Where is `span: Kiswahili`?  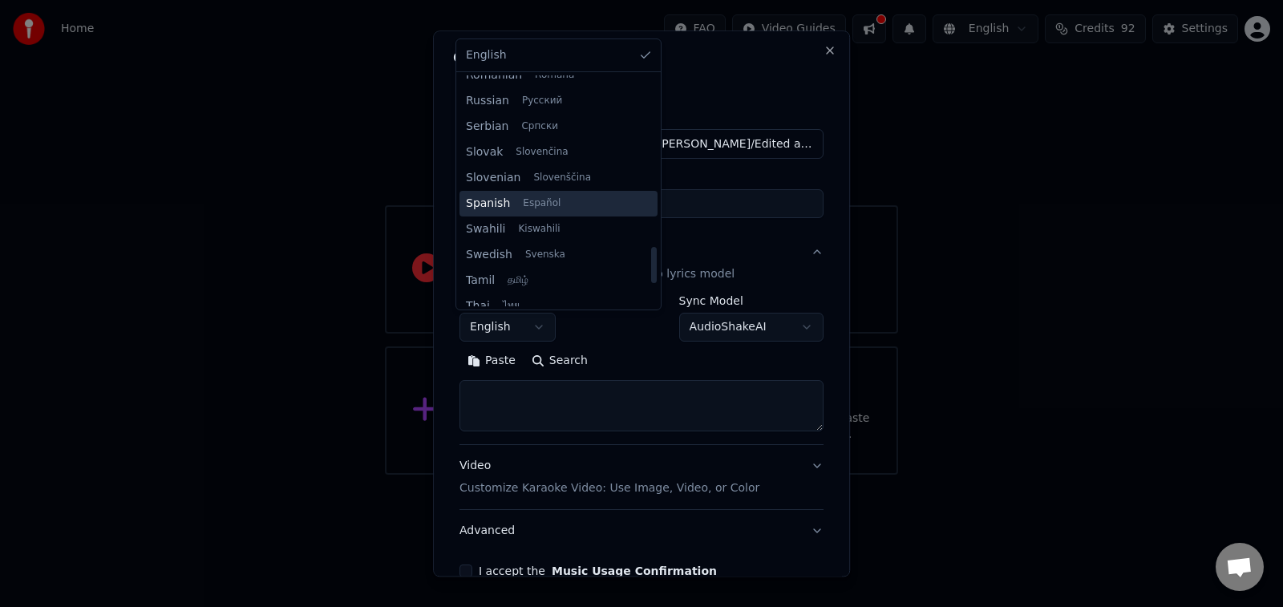 span: Kiswahili is located at coordinates (539, 229).